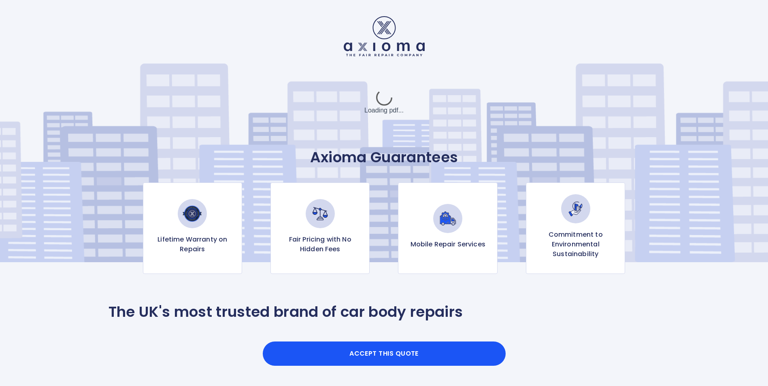 This screenshot has width=768, height=386. Describe the element at coordinates (575, 244) in the screenshot. I see `p: Commitment to Environmental Sustainability` at that location.